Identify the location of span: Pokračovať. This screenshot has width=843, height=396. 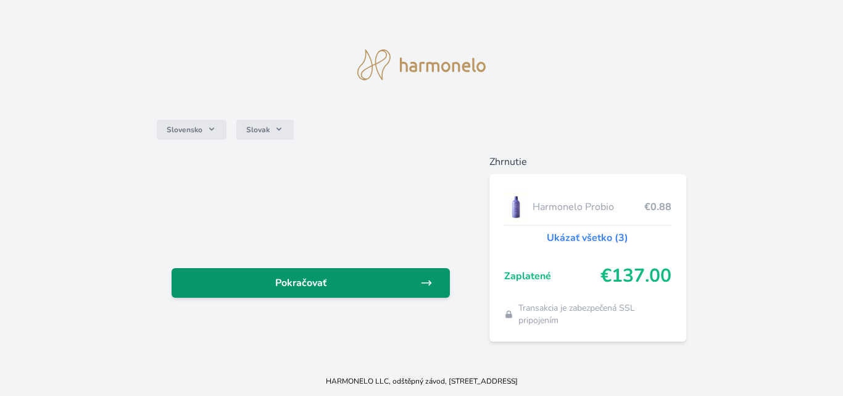
(301, 283).